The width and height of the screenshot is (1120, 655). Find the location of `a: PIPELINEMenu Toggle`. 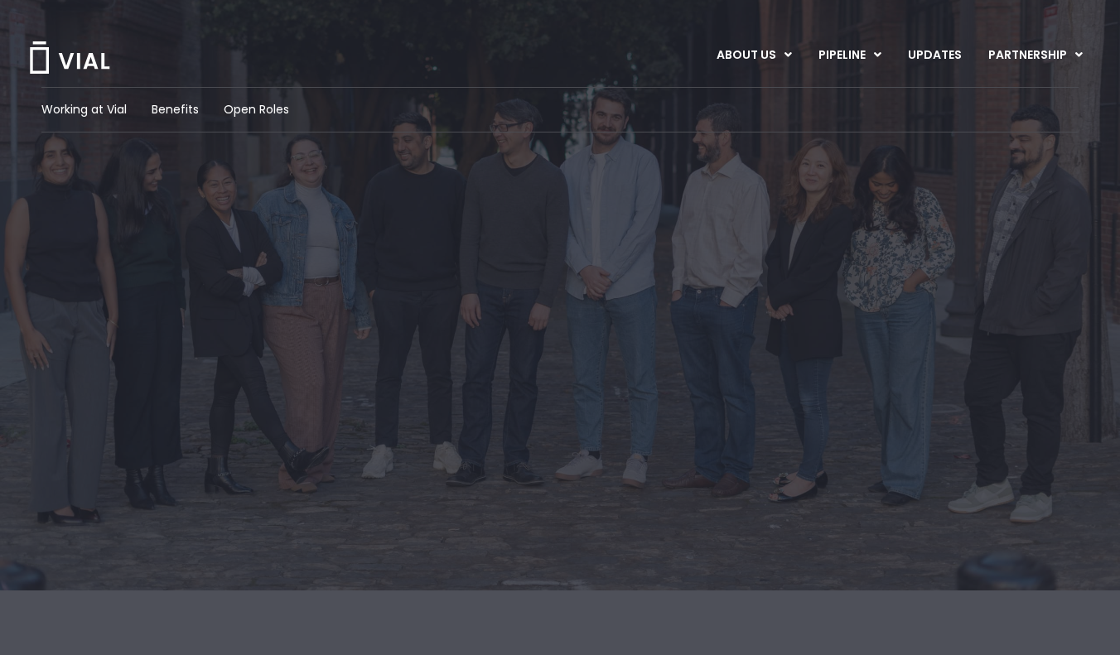

a: PIPELINEMenu Toggle is located at coordinates (849, 55).